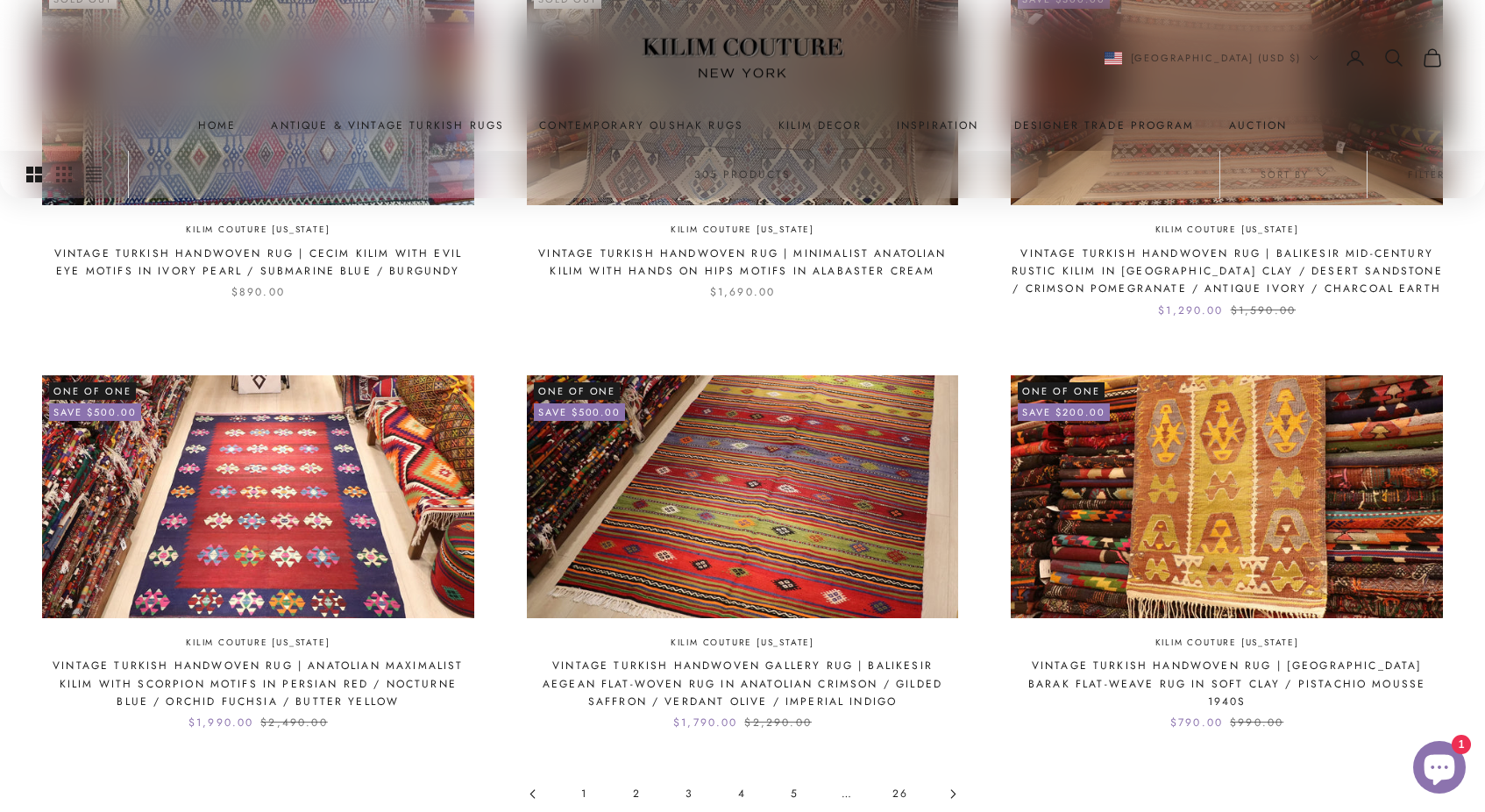  What do you see at coordinates (1274, 58) in the screenshot?
I see `nav: Secondary navigation` at bounding box center [1274, 58].